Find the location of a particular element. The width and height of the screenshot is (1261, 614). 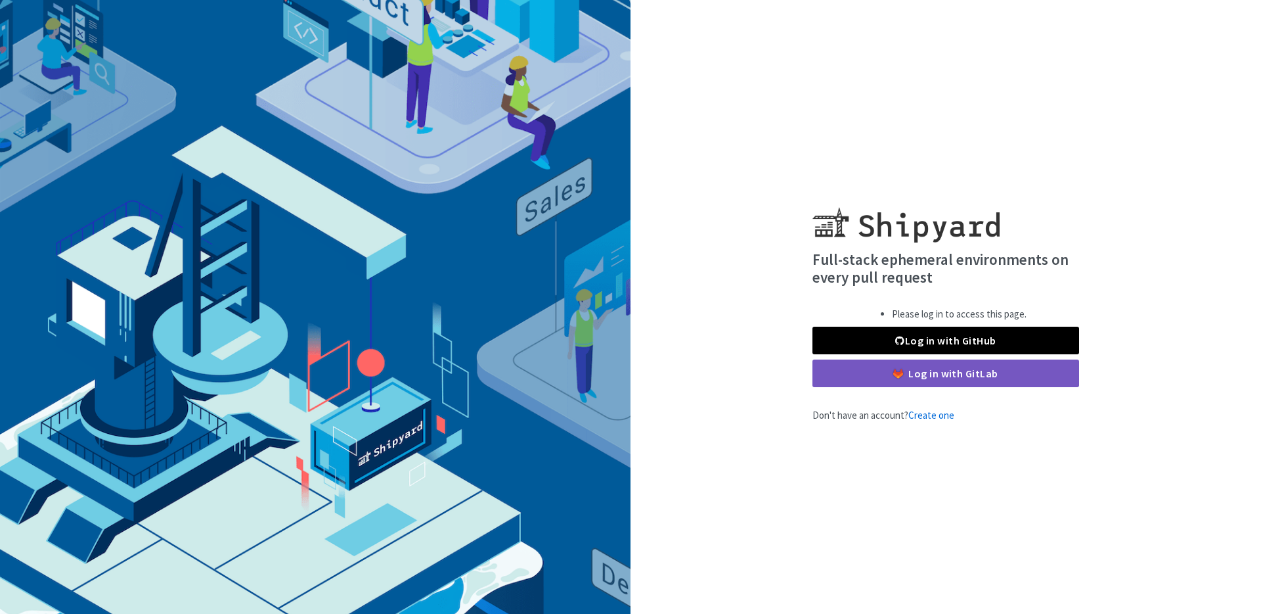

a: Create one is located at coordinates (931, 415).